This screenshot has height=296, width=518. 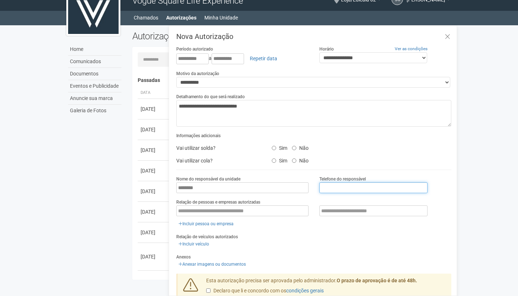 What do you see at coordinates (154, 93) in the screenshot?
I see `th: Data` at bounding box center [154, 93].